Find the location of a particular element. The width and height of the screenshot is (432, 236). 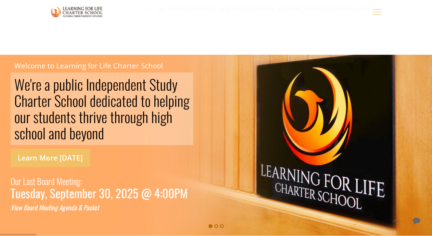

div: S is located at coordinates (52, 193).